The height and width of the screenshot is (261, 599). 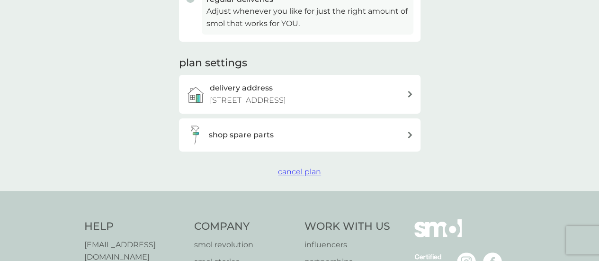 What do you see at coordinates (347, 245) in the screenshot?
I see `p: influencers` at bounding box center [347, 245].